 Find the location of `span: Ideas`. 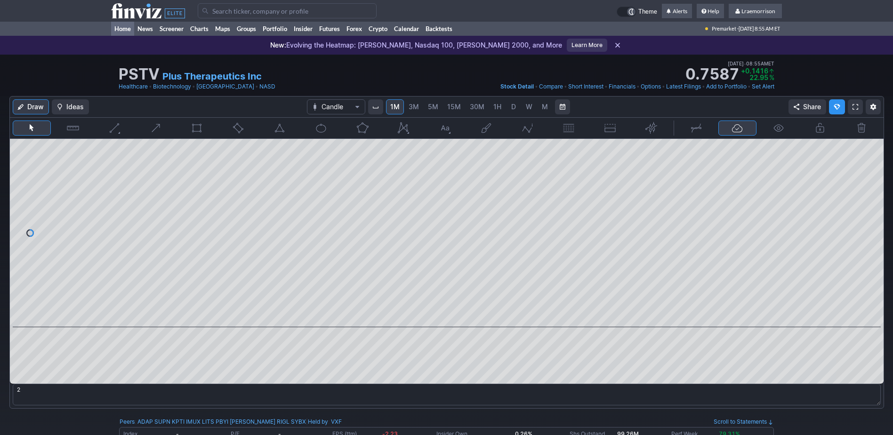

span: Ideas is located at coordinates (75, 107).